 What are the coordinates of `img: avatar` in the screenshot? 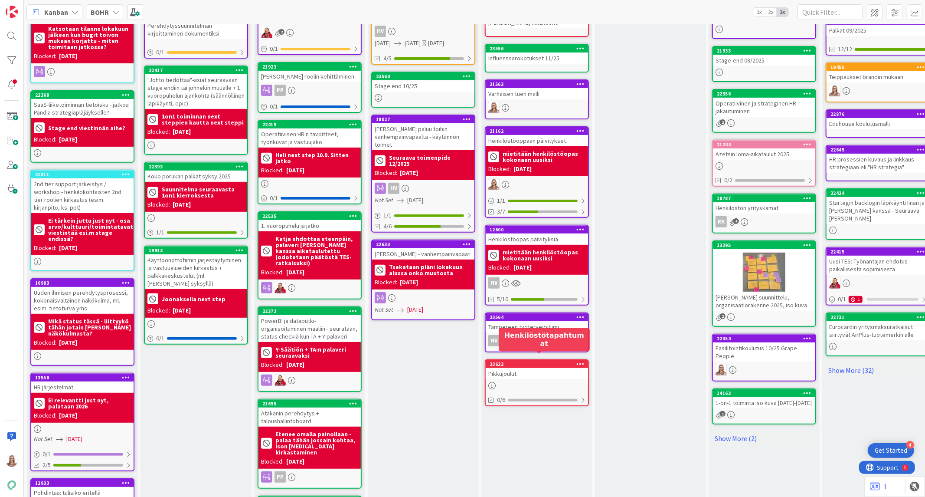 It's located at (12, 485).